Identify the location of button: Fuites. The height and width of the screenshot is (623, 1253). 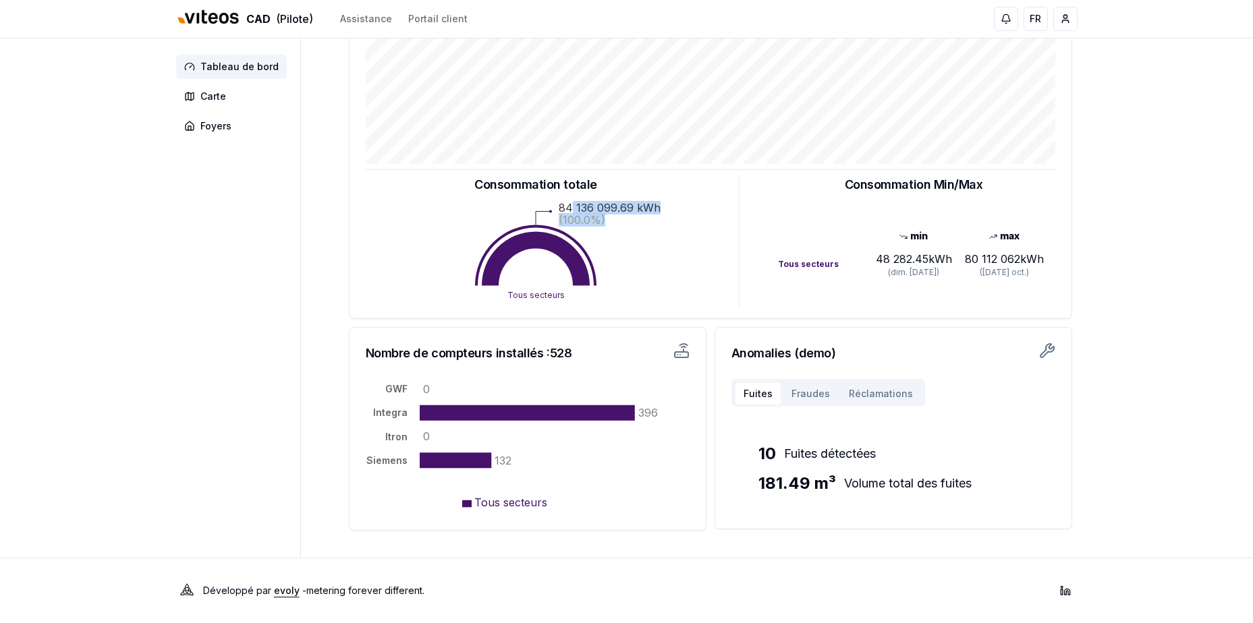
(758, 394).